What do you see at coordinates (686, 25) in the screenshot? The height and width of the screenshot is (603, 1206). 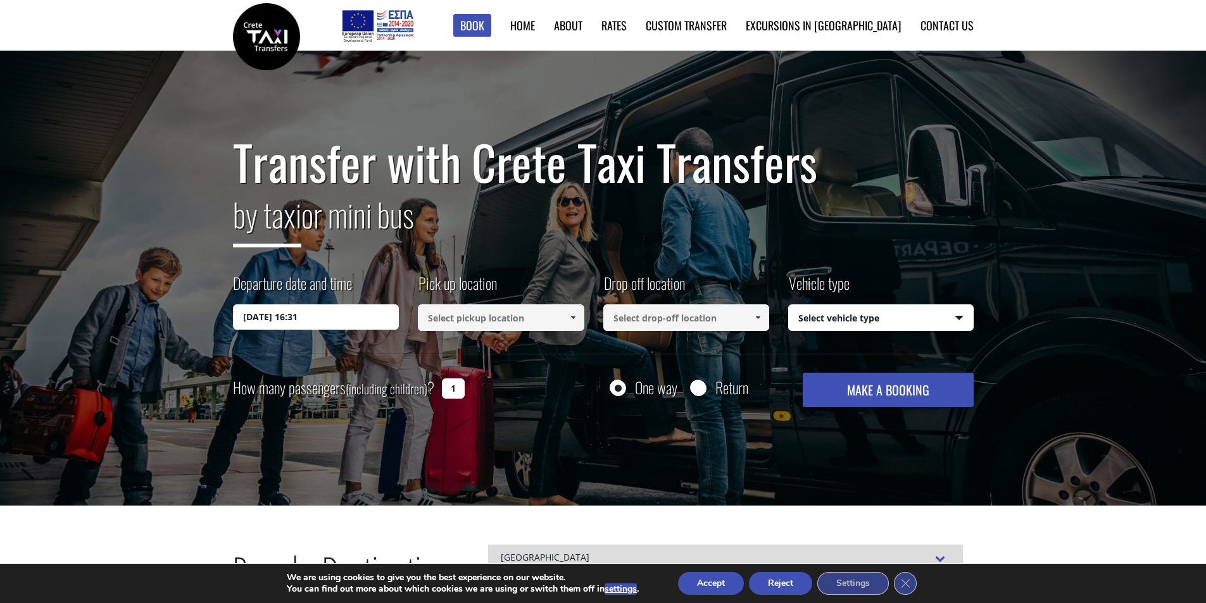 I see `a: Custom Transfer` at bounding box center [686, 25].